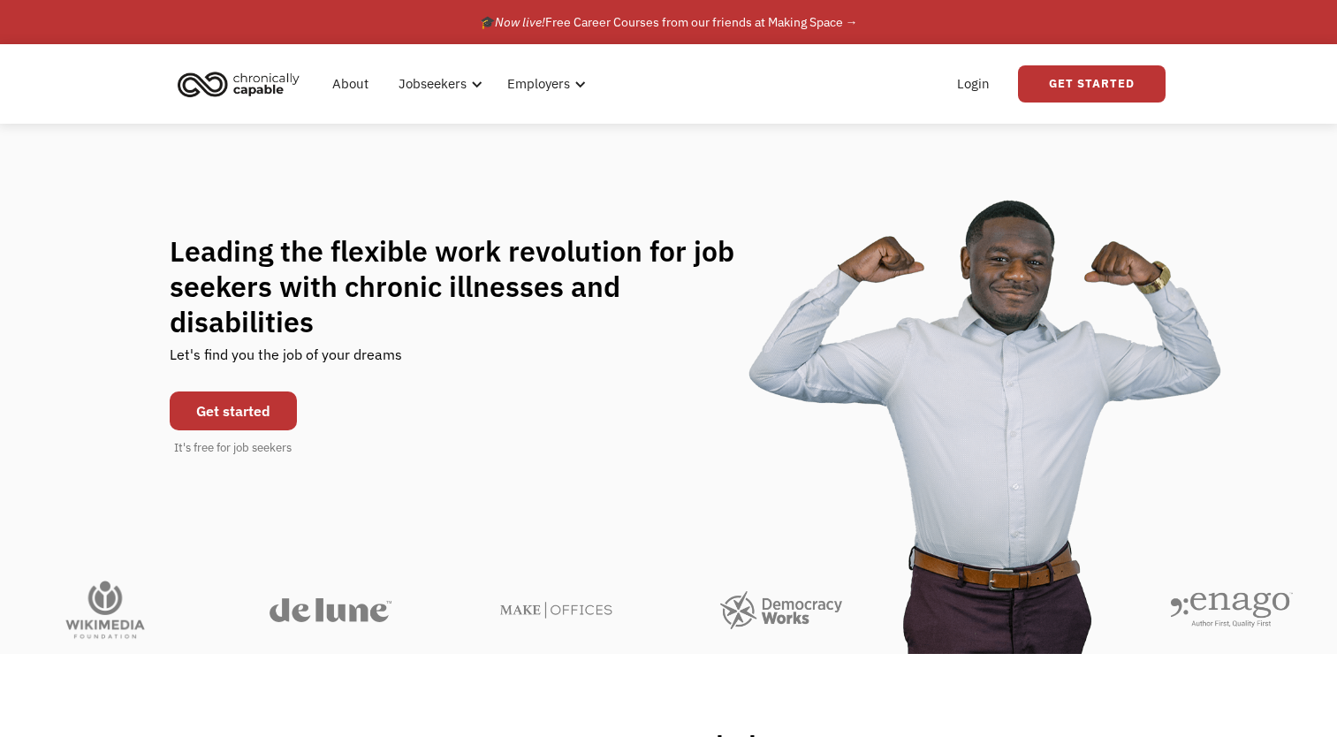 Image resolution: width=1337 pixels, height=737 pixels. What do you see at coordinates (1092, 84) in the screenshot?
I see `a: Get Started` at bounding box center [1092, 84].